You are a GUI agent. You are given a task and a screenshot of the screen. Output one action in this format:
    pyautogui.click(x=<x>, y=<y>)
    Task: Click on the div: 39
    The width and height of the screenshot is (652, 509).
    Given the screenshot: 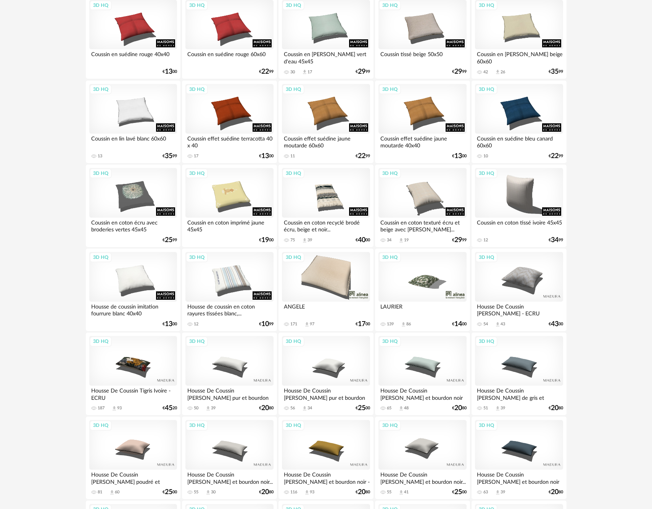 What is the action you would take?
    pyautogui.click(x=213, y=408)
    